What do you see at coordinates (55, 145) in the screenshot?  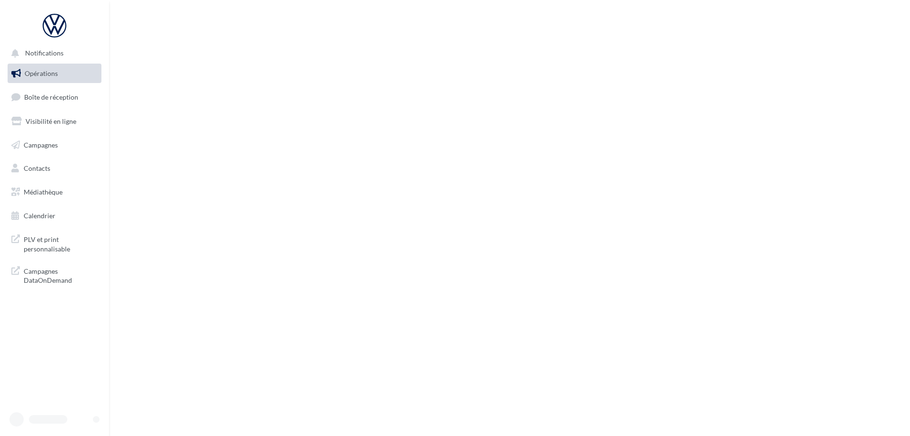 I see `a: Campagnes` at bounding box center [55, 145].